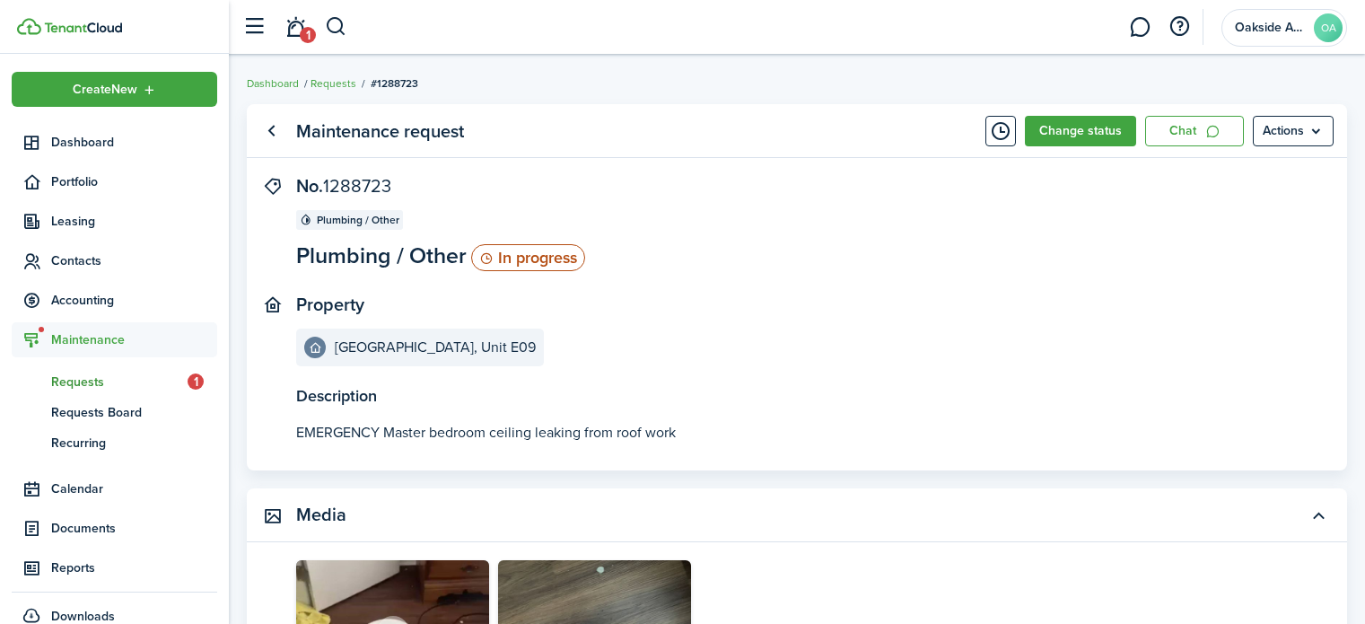 This screenshot has width=1365, height=624. Describe the element at coordinates (105, 90) in the screenshot. I see `span: Create New` at that location.